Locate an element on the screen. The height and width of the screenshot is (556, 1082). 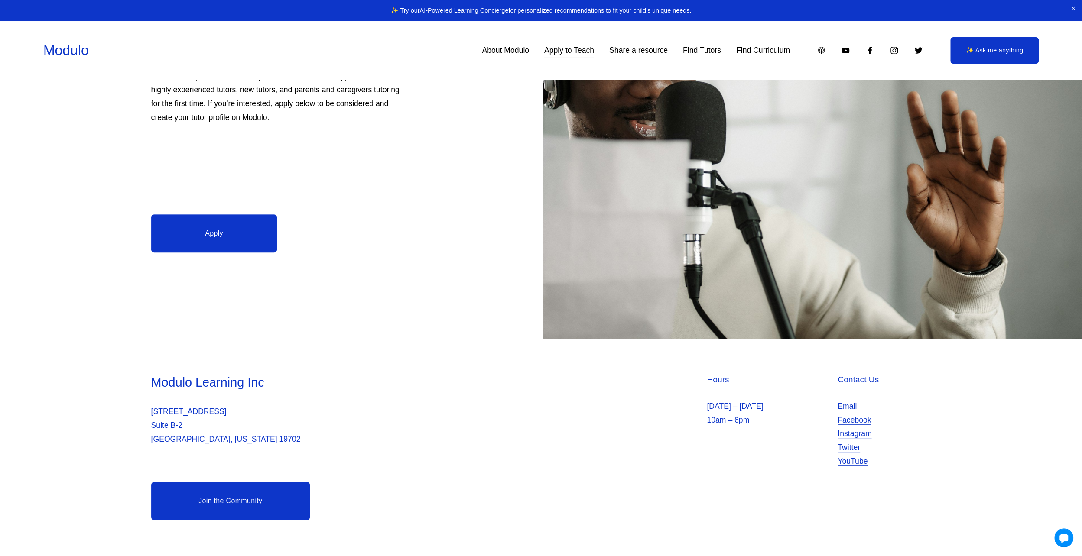
h4: Hours is located at coordinates (770, 380).